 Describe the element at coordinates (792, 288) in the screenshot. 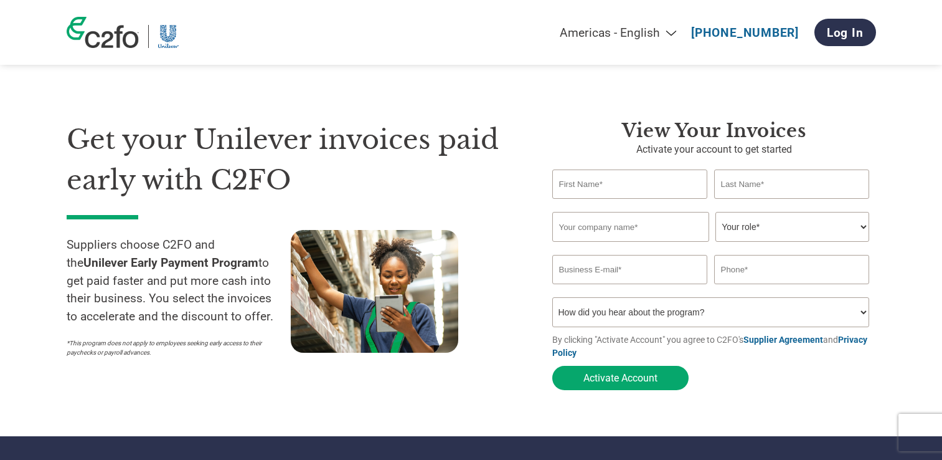

I see `div: Inavlid Phone Number` at that location.